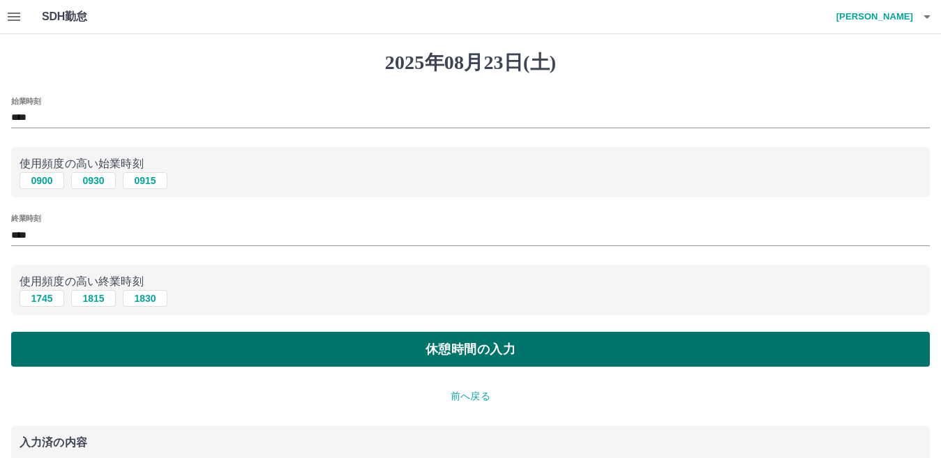  I want to click on button: 1830, so click(145, 299).